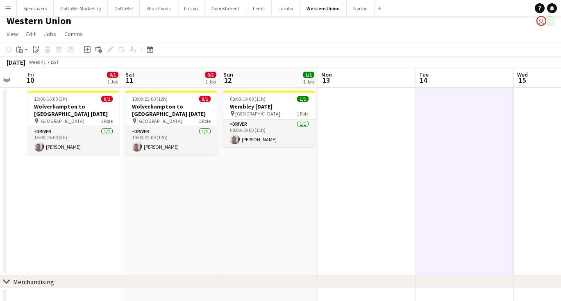  What do you see at coordinates (73, 34) in the screenshot?
I see `a: Comms` at bounding box center [73, 34].